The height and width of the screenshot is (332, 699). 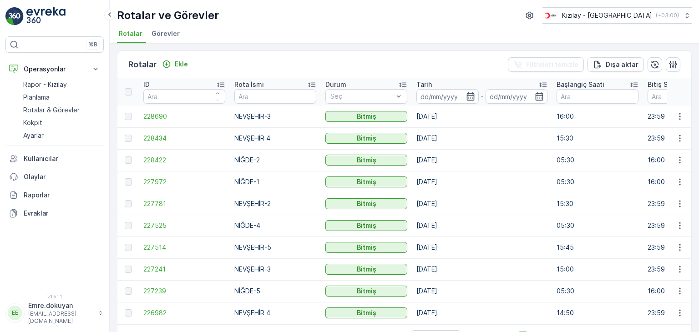 I want to click on a: 227239, so click(x=184, y=291).